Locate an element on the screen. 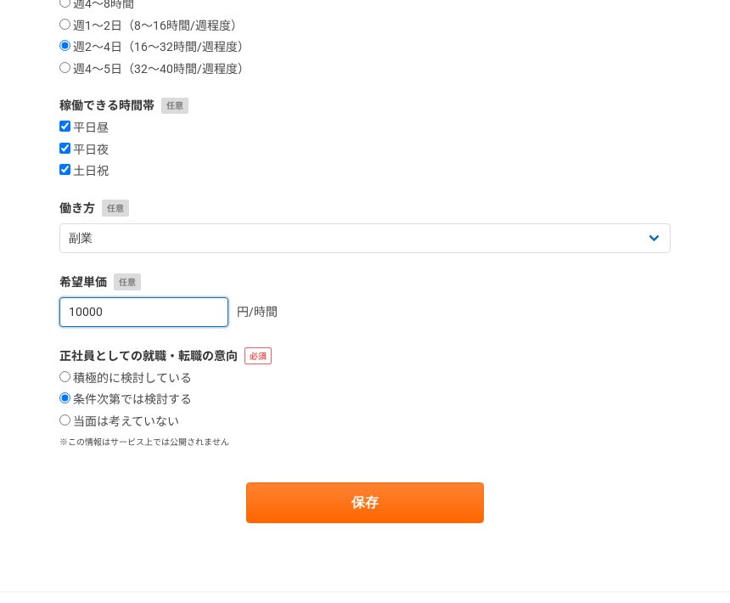  input: 当面は考えていない is located at coordinates (65, 419).